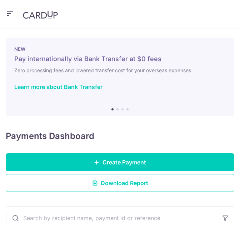 The width and height of the screenshot is (240, 228). What do you see at coordinates (120, 49) in the screenshot?
I see `p: NEW` at bounding box center [120, 49].